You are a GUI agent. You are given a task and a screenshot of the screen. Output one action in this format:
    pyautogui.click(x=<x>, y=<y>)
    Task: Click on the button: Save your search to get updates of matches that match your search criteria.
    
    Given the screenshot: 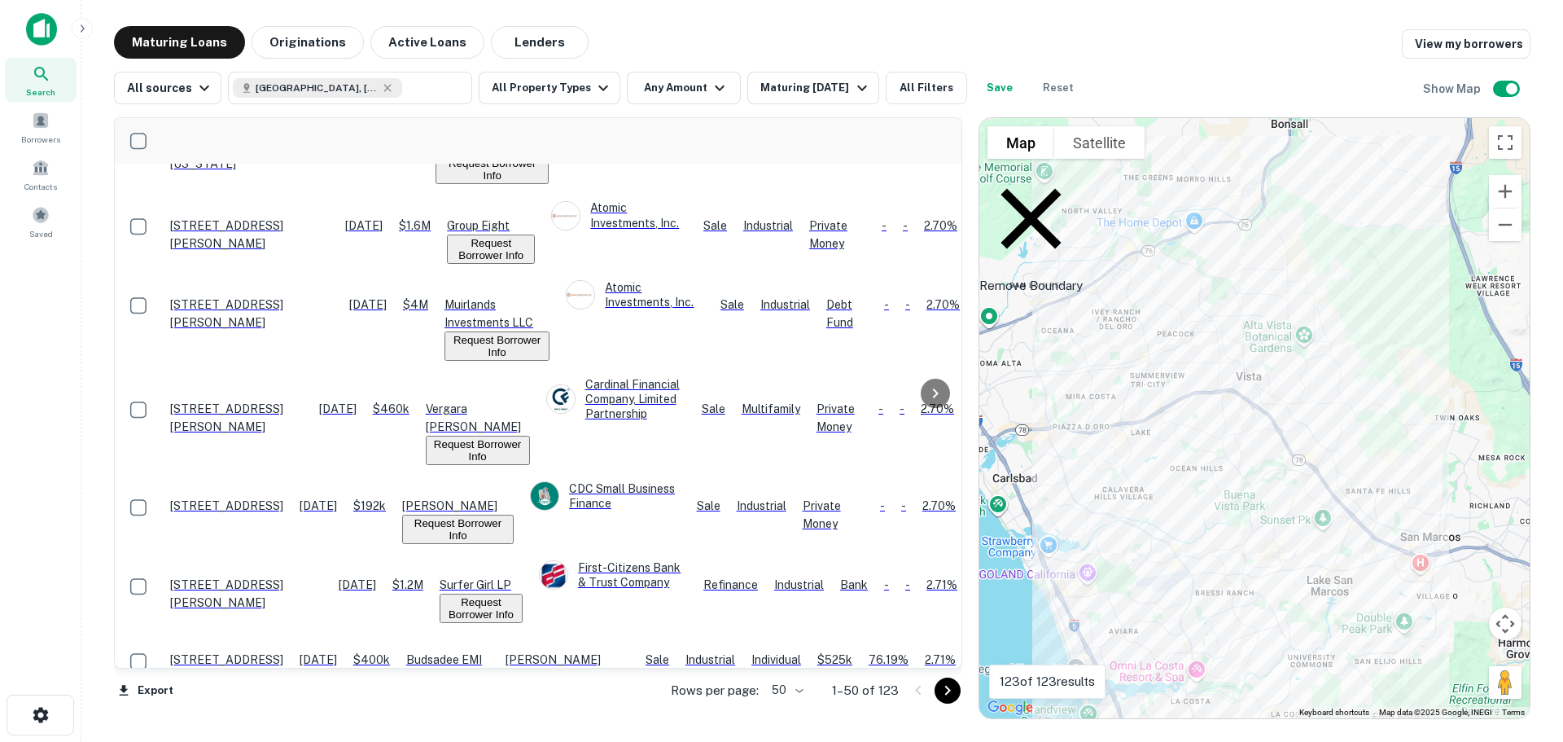 What is the action you would take?
    pyautogui.click(x=1000, y=88)
    